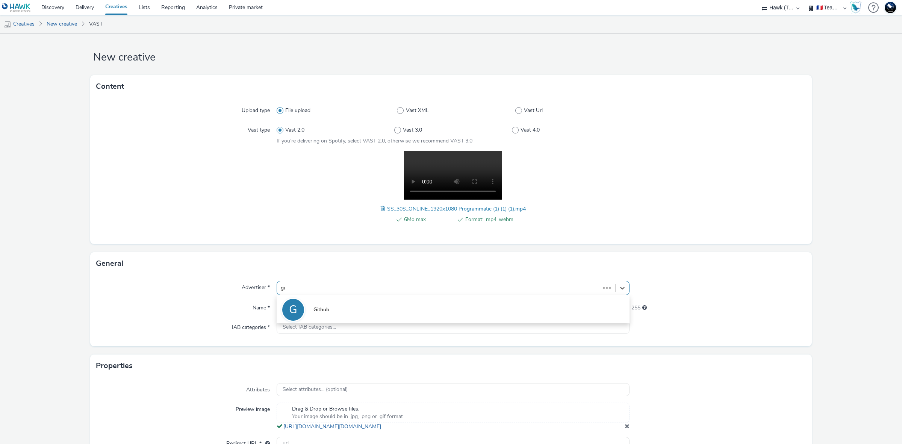 The height and width of the screenshot is (444, 902). What do you see at coordinates (114, 366) in the screenshot?
I see `h3: Properties` at bounding box center [114, 366].